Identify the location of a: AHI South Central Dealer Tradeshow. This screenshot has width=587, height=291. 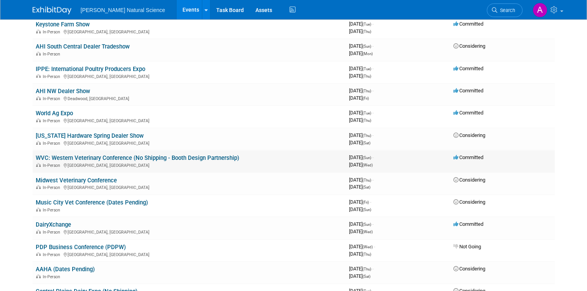
(83, 47).